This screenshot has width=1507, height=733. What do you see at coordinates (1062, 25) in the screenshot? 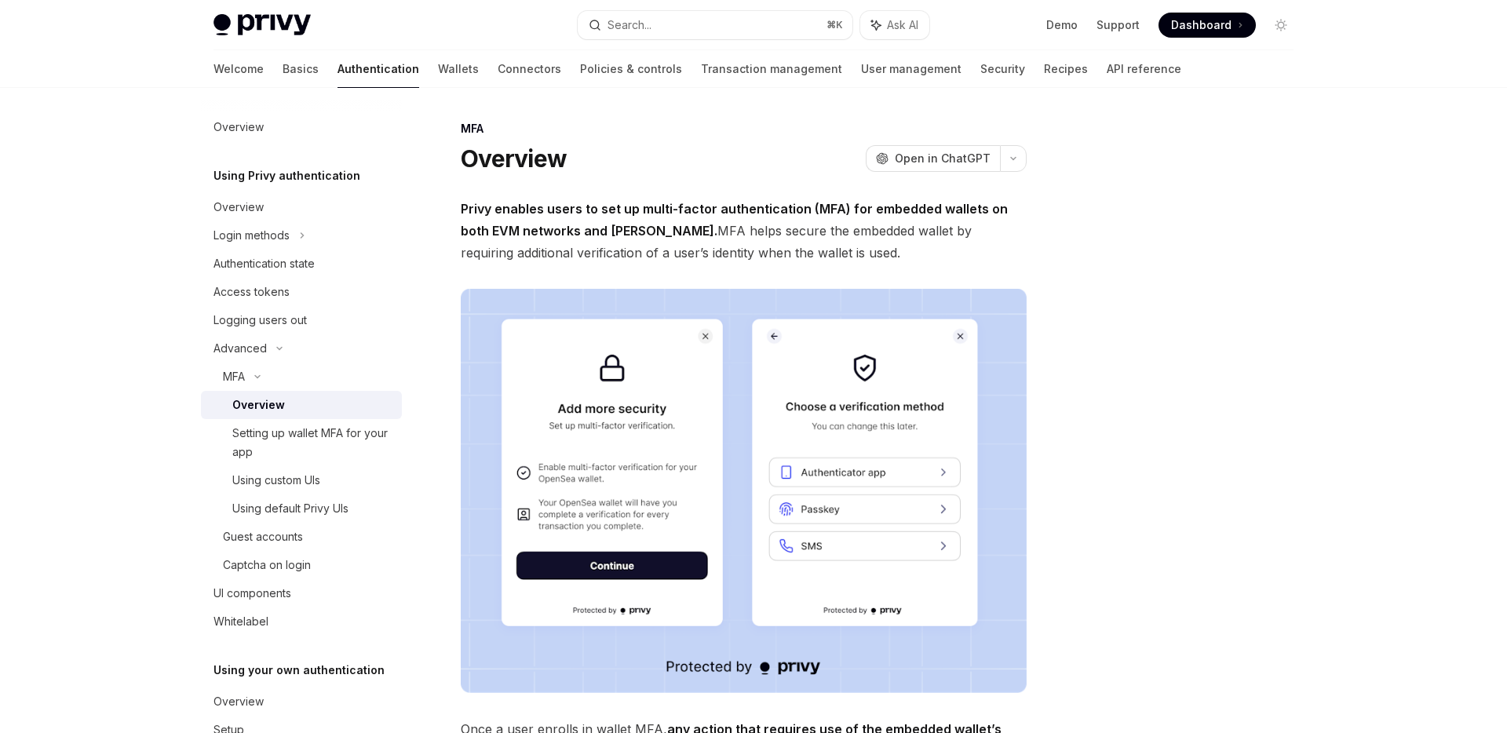
I see `a: Demo` at bounding box center [1062, 25].